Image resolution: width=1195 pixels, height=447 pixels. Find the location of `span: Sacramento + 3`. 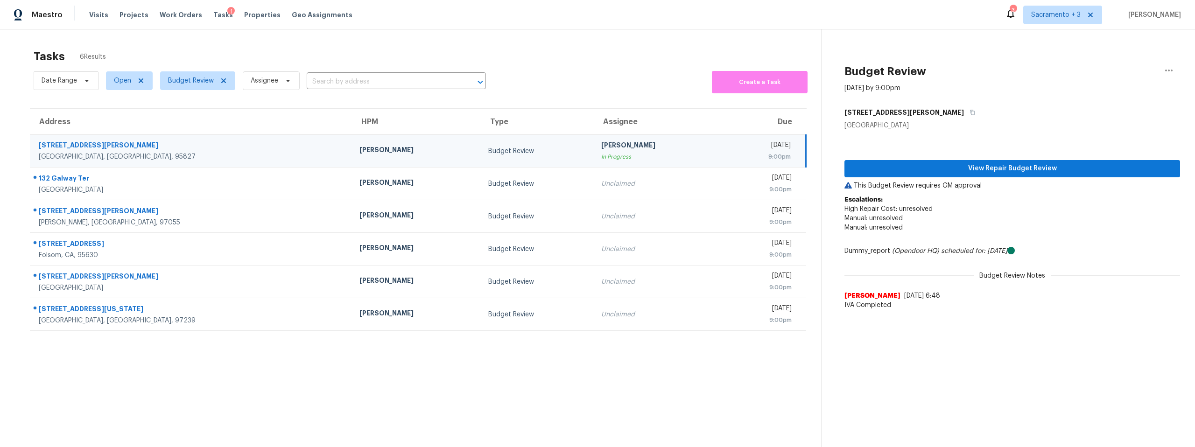

span: Sacramento + 3 is located at coordinates (1056, 15).